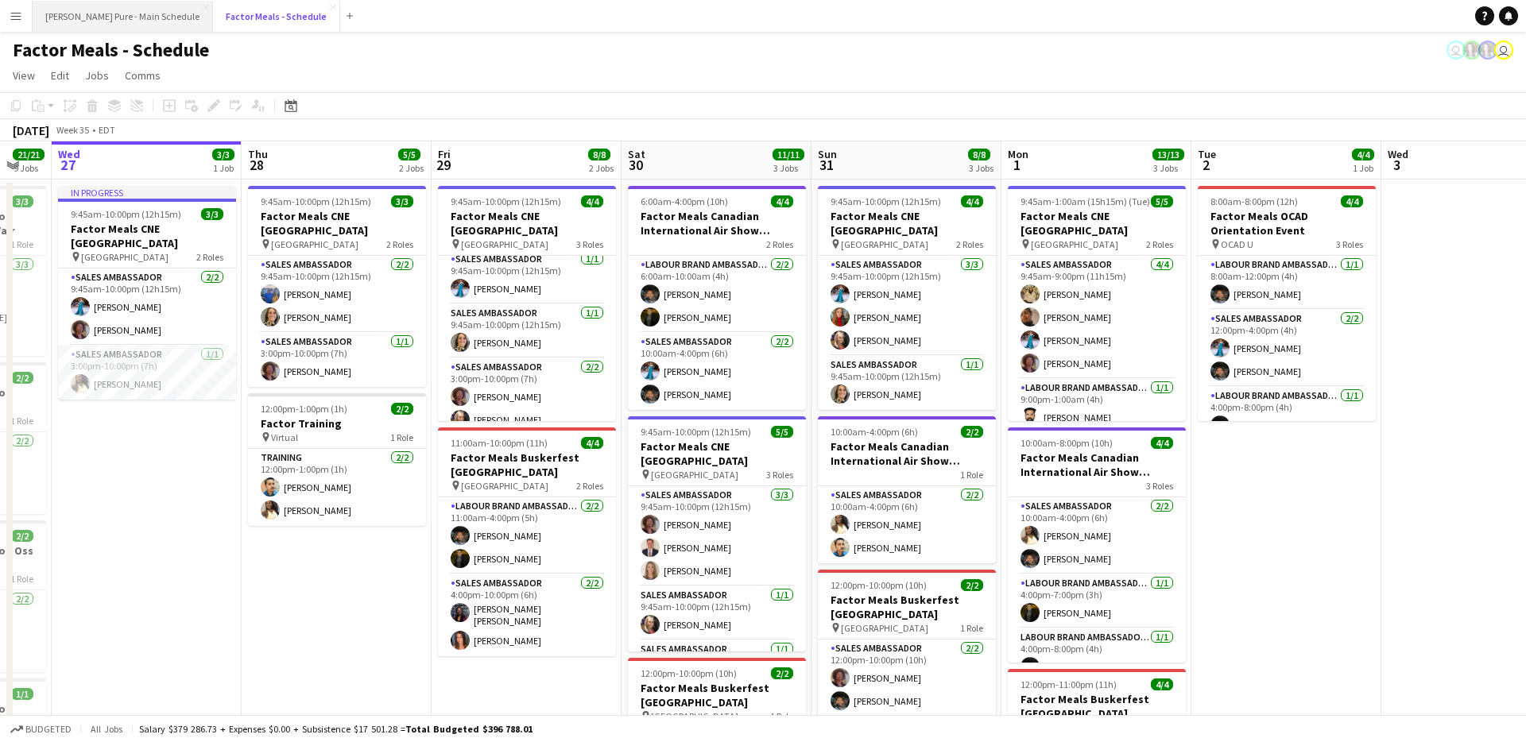 Image resolution: width=1526 pixels, height=742 pixels. What do you see at coordinates (142, 76) in the screenshot?
I see `span: Comms` at bounding box center [142, 76].